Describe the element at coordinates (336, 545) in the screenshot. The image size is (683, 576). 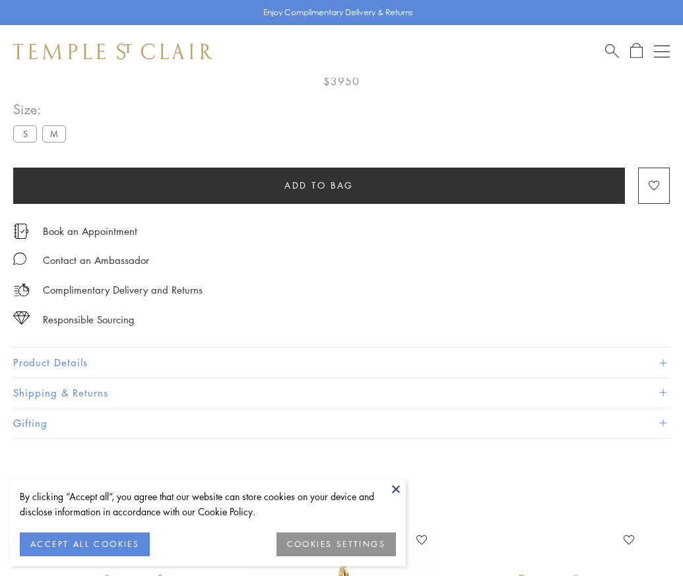
I see `button: COOKIES SETTINGS` at that location.